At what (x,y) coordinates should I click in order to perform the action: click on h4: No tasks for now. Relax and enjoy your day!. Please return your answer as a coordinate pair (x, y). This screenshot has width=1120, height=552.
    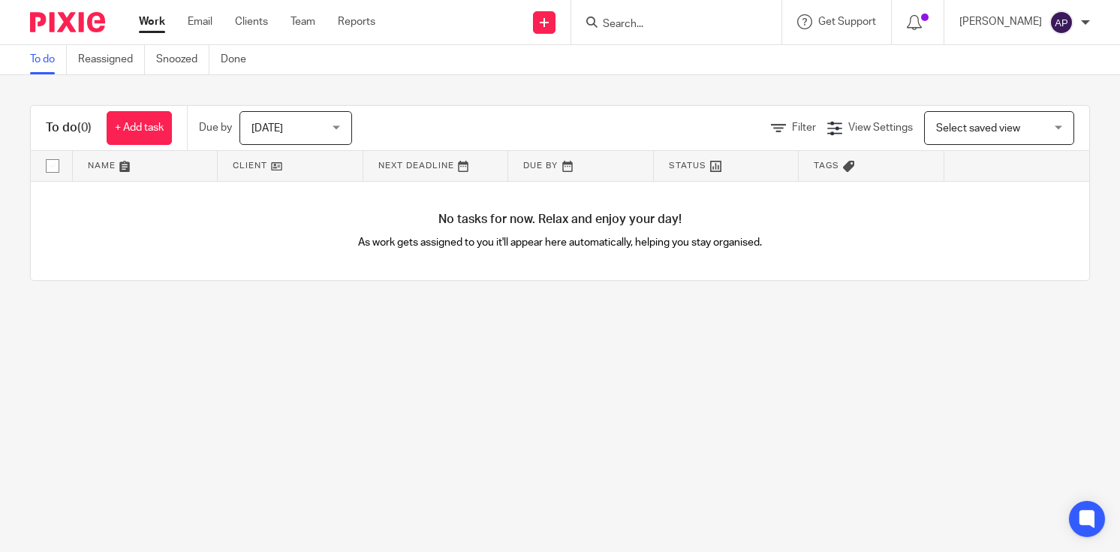
    Looking at the image, I should click on (560, 219).